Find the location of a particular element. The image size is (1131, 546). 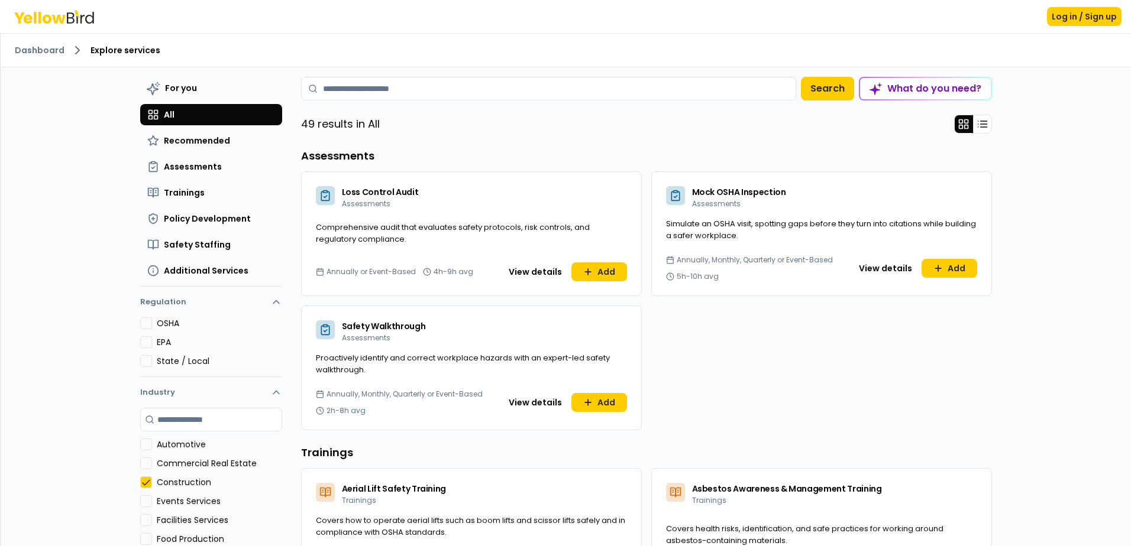

span: Mock OSHA Inspection is located at coordinates (739, 192).